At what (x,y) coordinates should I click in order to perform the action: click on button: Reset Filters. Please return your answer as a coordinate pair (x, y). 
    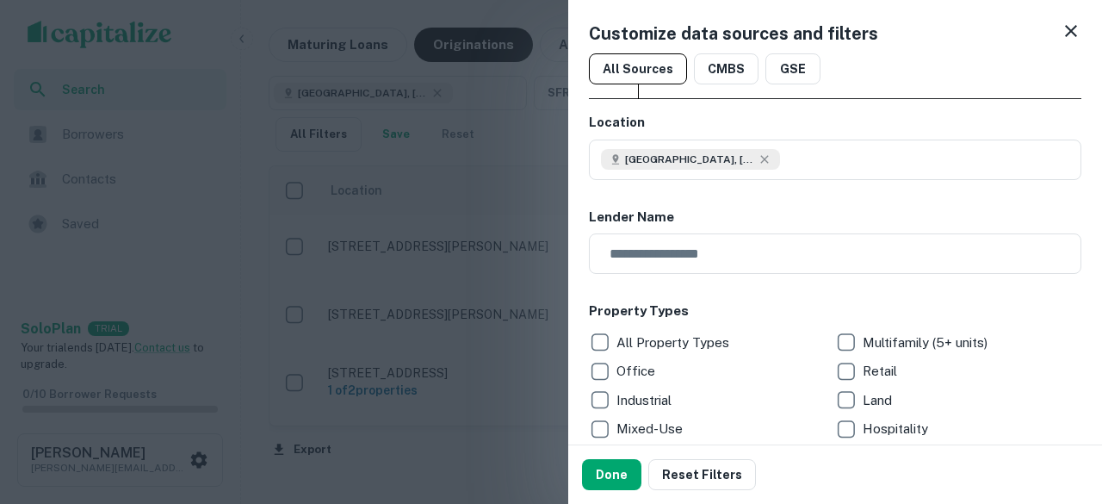
    Looking at the image, I should click on (702, 474).